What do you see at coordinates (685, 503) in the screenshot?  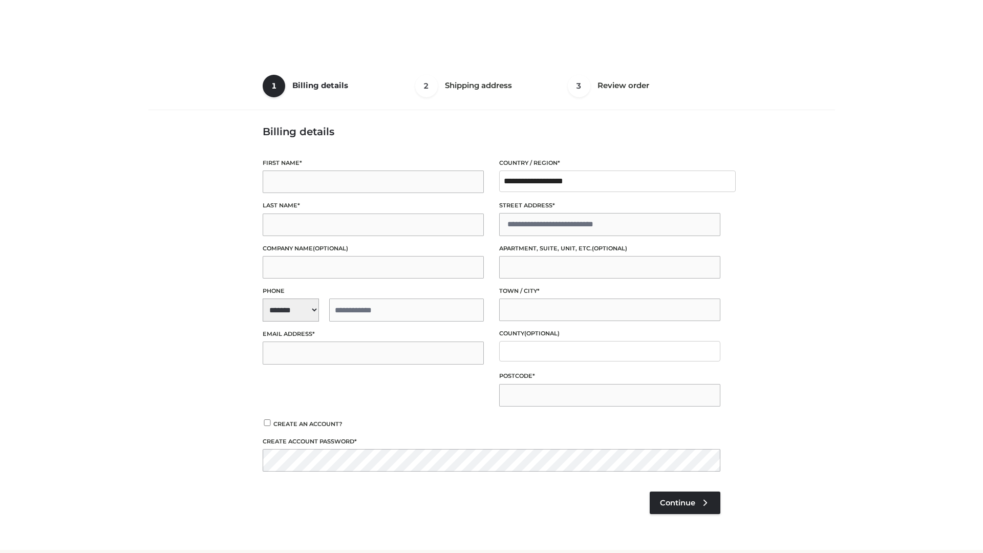 I see `a: Continue` at bounding box center [685, 503].